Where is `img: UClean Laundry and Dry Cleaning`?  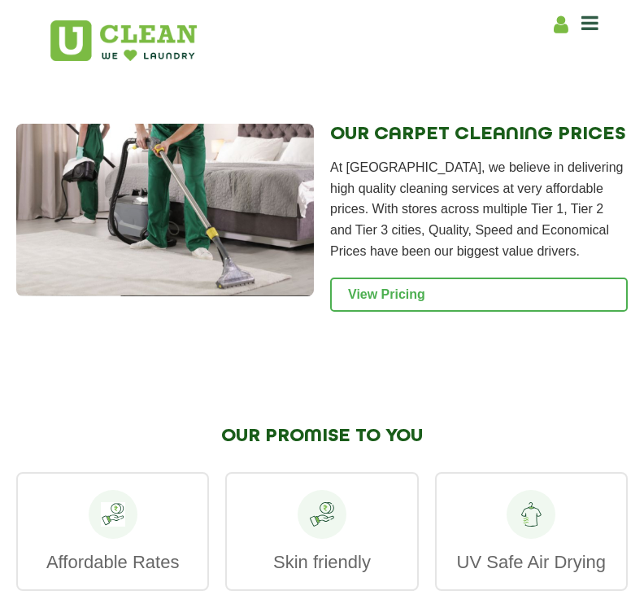
img: UClean Laundry and Dry Cleaning is located at coordinates (124, 41).